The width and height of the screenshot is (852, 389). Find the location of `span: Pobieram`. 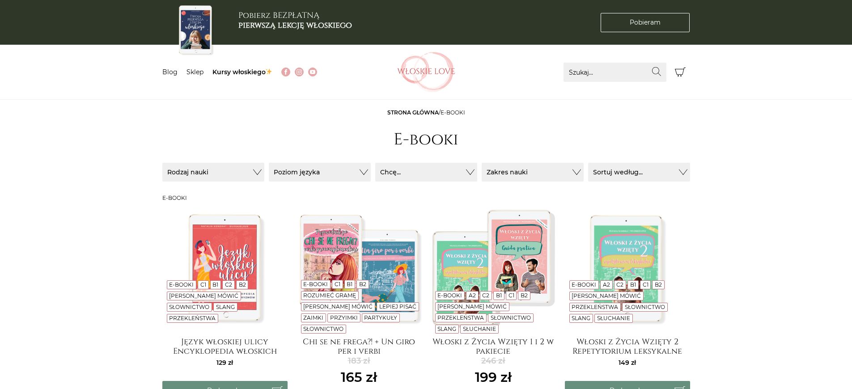

span: Pobieram is located at coordinates (645, 22).